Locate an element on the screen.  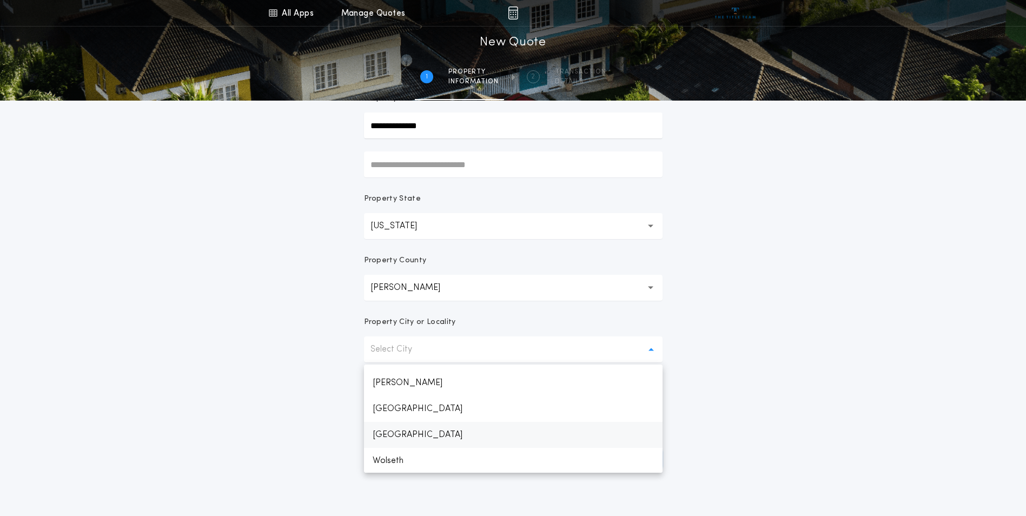
span: Property is located at coordinates (473, 72).